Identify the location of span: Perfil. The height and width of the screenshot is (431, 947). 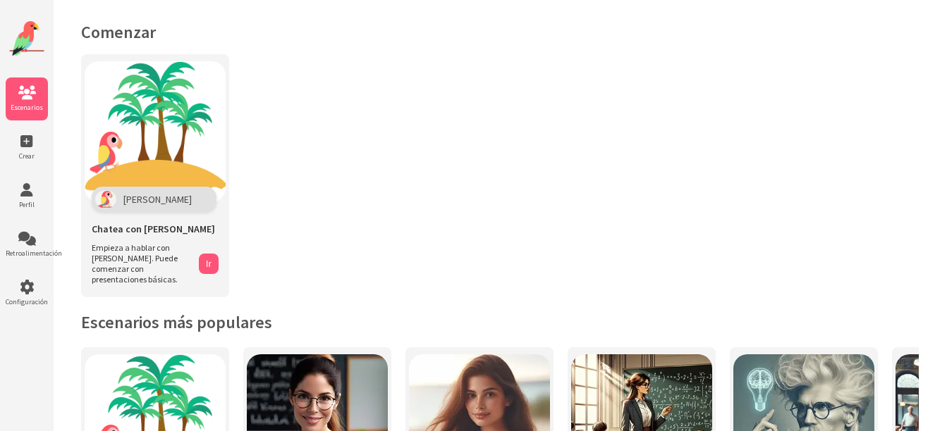
(27, 204).